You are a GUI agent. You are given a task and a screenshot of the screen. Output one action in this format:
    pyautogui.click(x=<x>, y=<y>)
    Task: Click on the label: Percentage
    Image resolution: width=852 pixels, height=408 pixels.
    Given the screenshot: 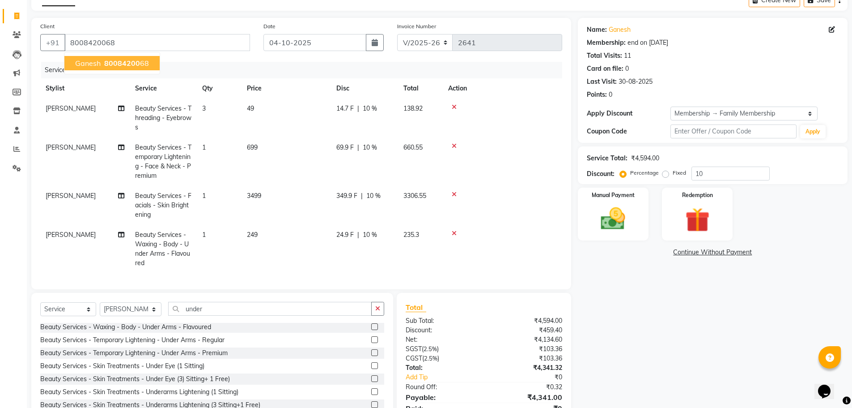 What is the action you would take?
    pyautogui.click(x=645, y=173)
    